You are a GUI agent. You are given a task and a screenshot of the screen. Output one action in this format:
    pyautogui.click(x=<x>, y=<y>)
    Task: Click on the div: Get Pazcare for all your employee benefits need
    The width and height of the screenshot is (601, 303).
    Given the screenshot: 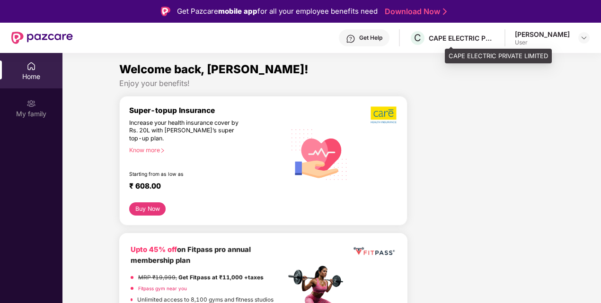 What is the action you would take?
    pyautogui.click(x=277, y=11)
    